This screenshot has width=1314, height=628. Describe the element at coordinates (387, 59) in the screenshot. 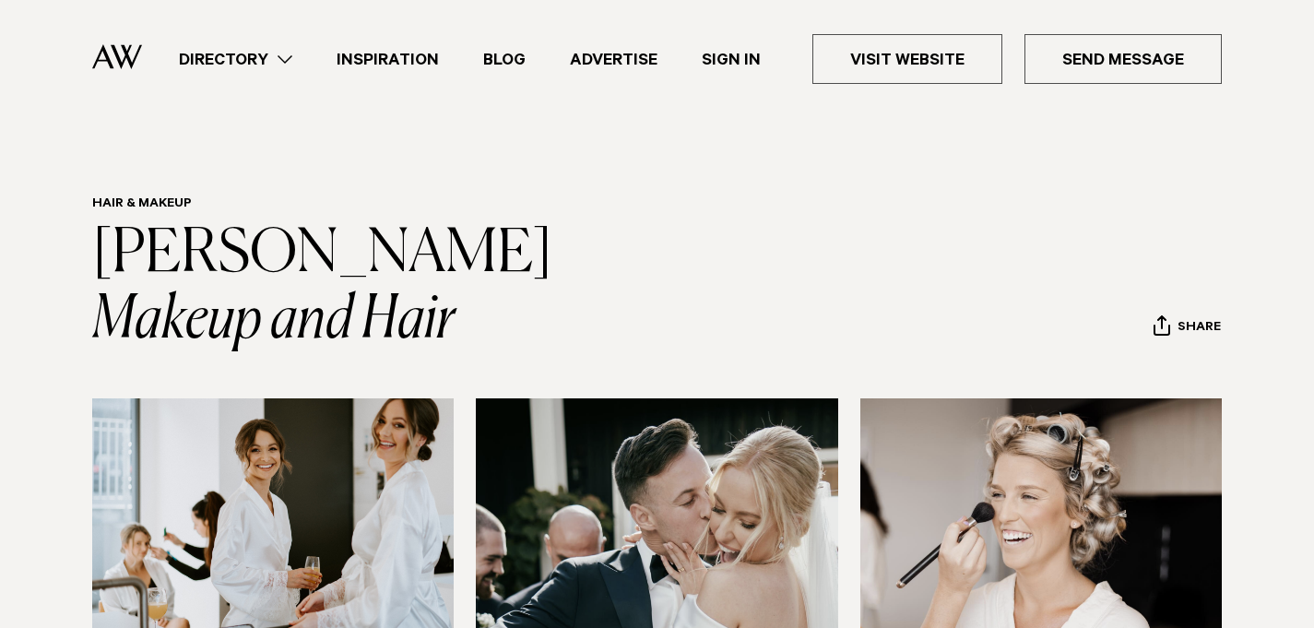

I see `a: Inspiration` at that location.